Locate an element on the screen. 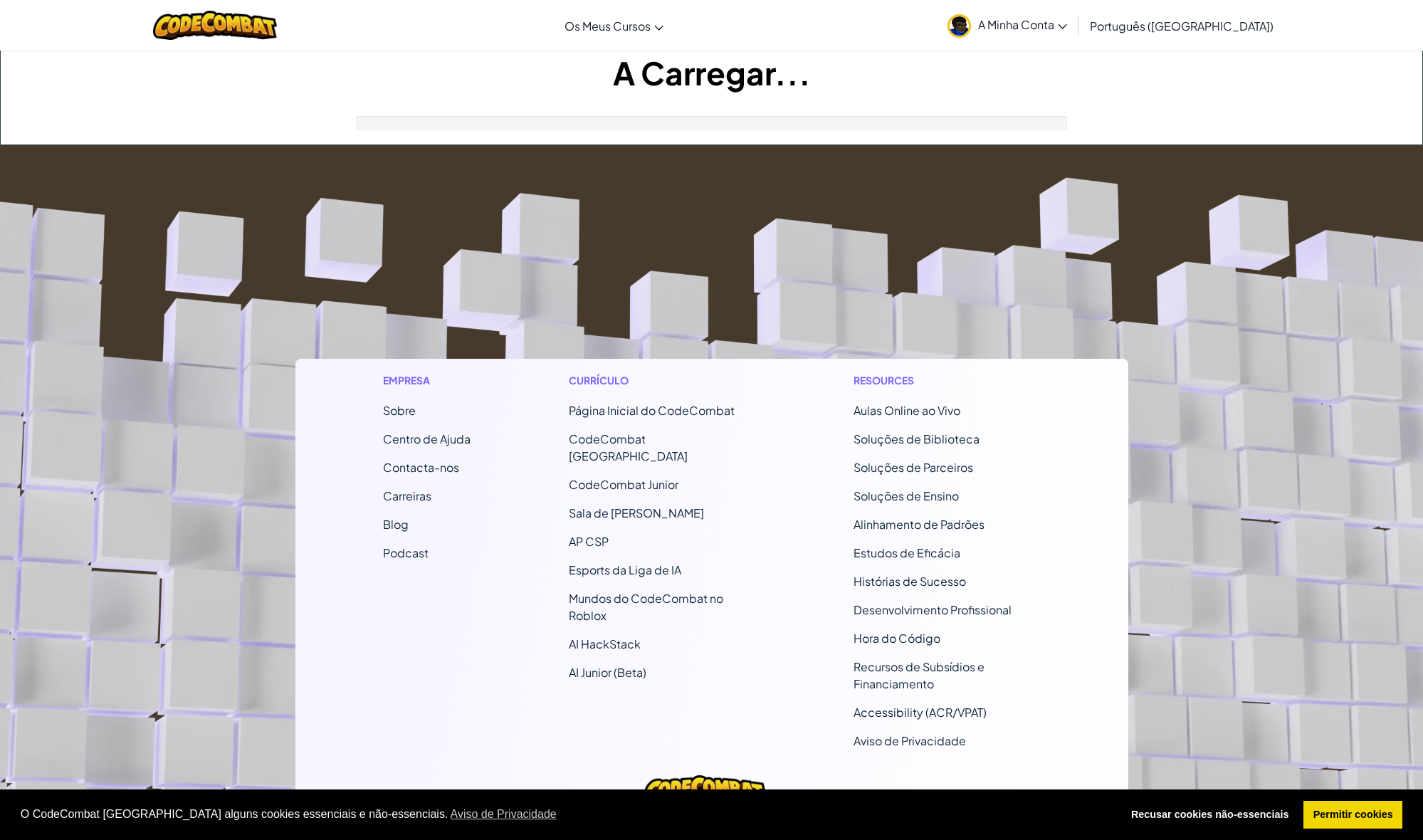 The height and width of the screenshot is (840, 1423). a: Esports da Liga de IA is located at coordinates (626, 570).